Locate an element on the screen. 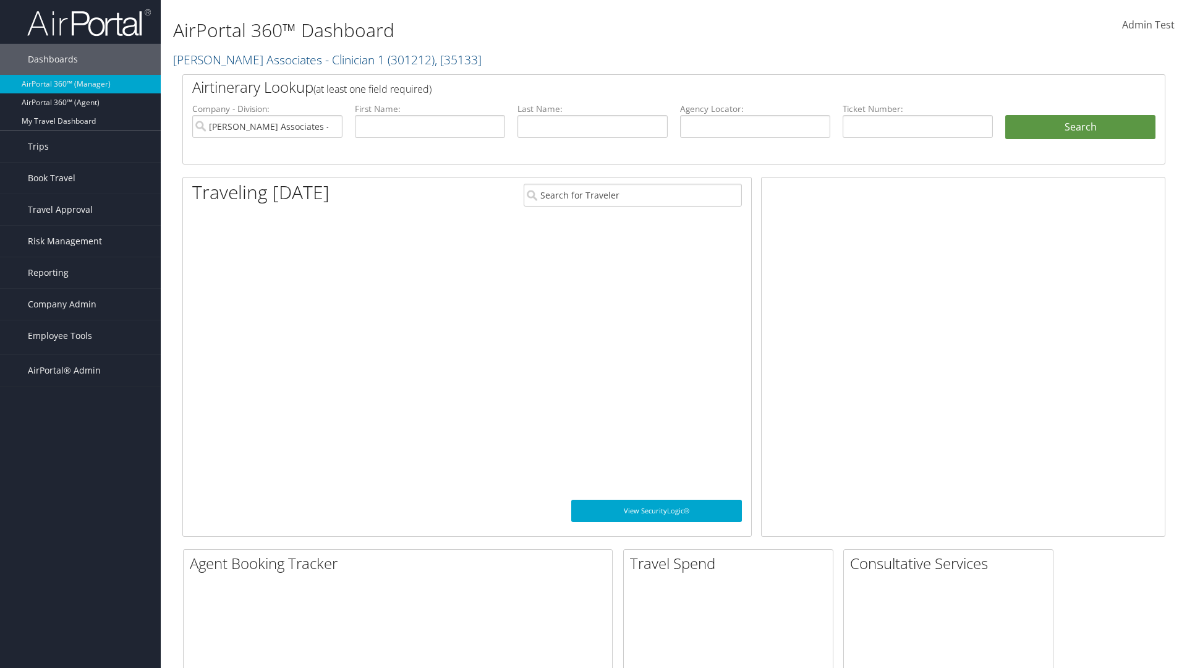 The image size is (1187, 668). a: View SecurityLogic® is located at coordinates (657, 511).